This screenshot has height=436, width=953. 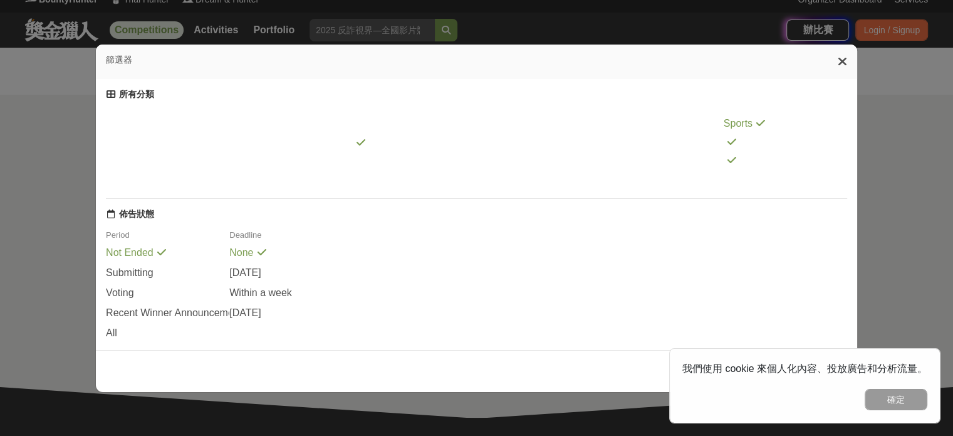 What do you see at coordinates (119, 60) in the screenshot?
I see `span: 篩選器` at bounding box center [119, 60].